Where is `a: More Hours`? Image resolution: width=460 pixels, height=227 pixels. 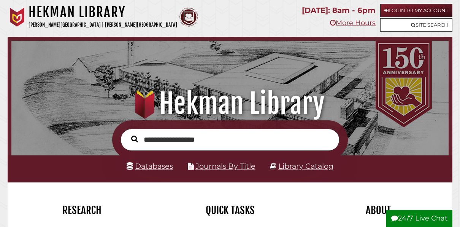 a: More Hours is located at coordinates (353, 23).